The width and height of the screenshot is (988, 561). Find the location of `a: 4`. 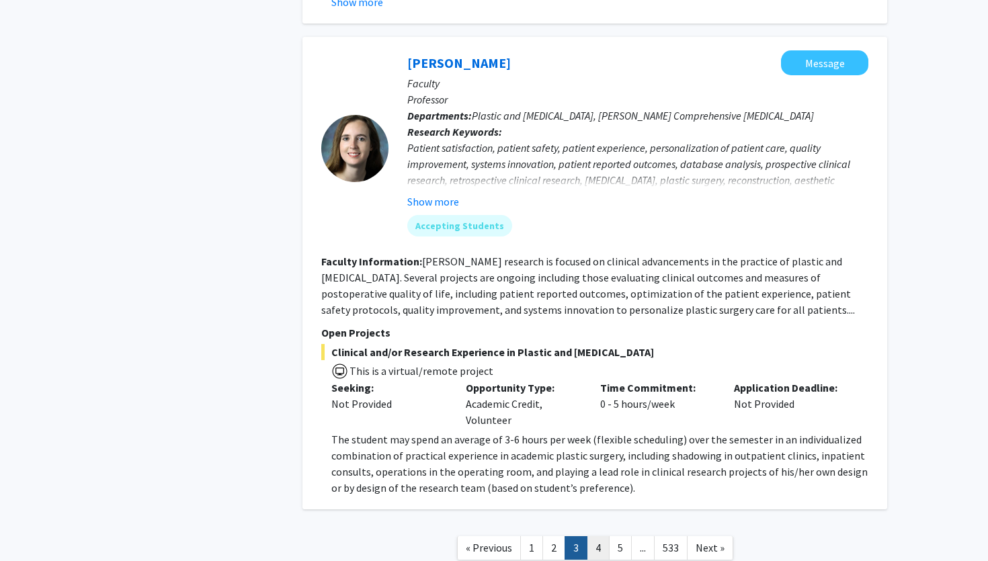

a: 4 is located at coordinates (598, 548).